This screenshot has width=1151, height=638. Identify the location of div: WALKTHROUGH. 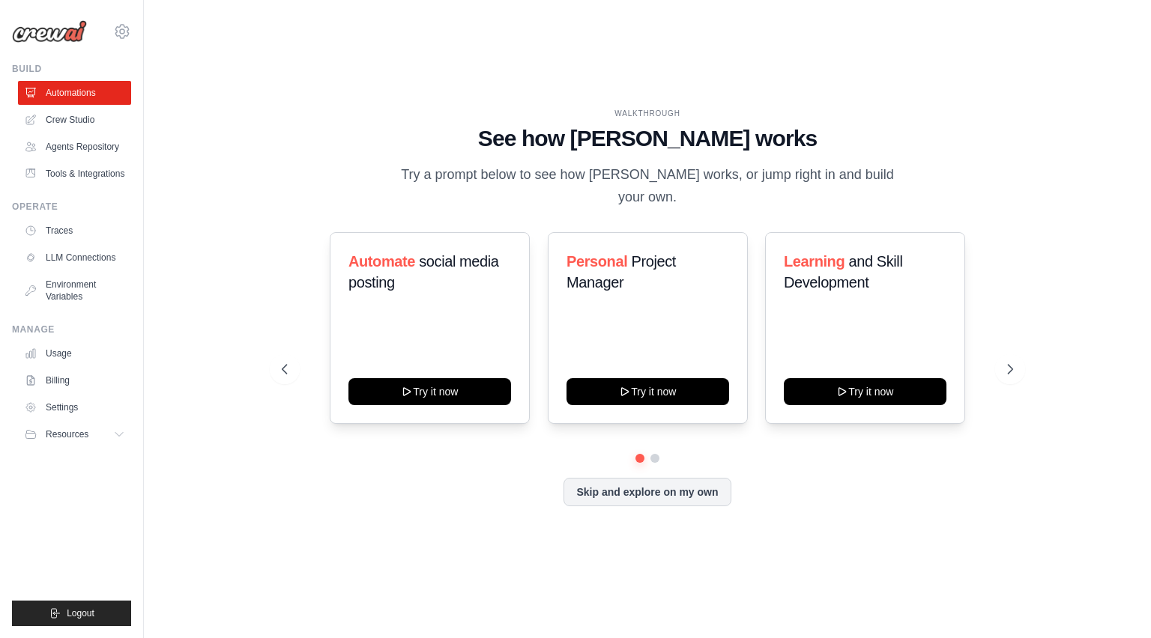
(647, 113).